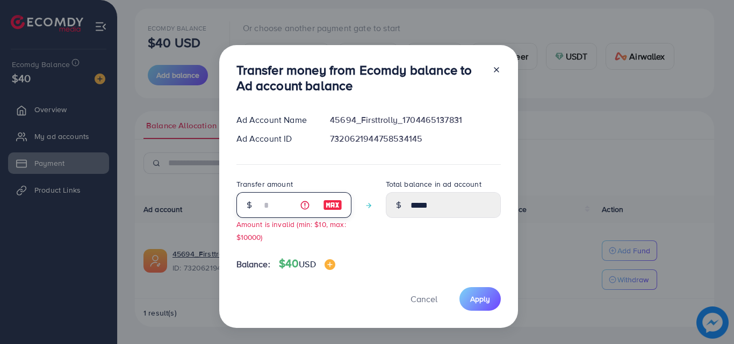 Image resolution: width=734 pixels, height=344 pixels. What do you see at coordinates (291, 230) in the screenshot?
I see `small: Amount is invalid (min: $10, max: $10000)` at bounding box center [291, 230].